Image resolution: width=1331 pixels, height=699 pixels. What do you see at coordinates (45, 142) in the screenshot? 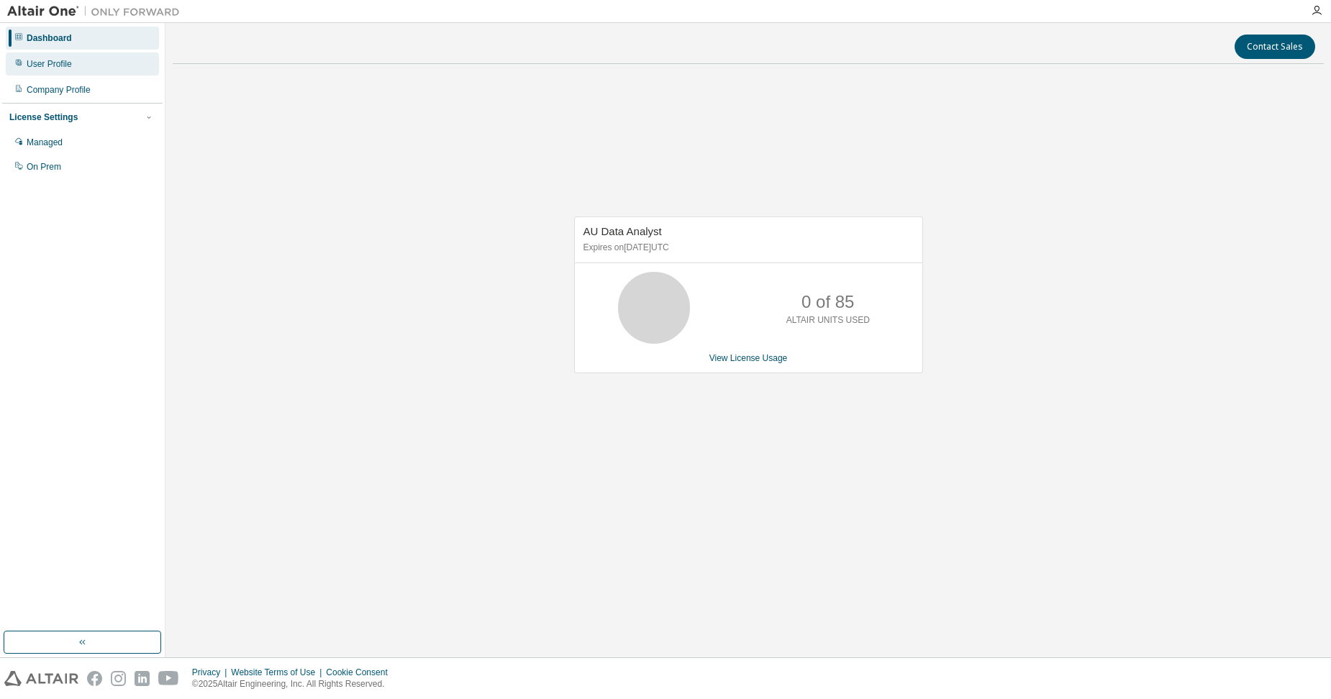
I see `div: Managed` at bounding box center [45, 142].